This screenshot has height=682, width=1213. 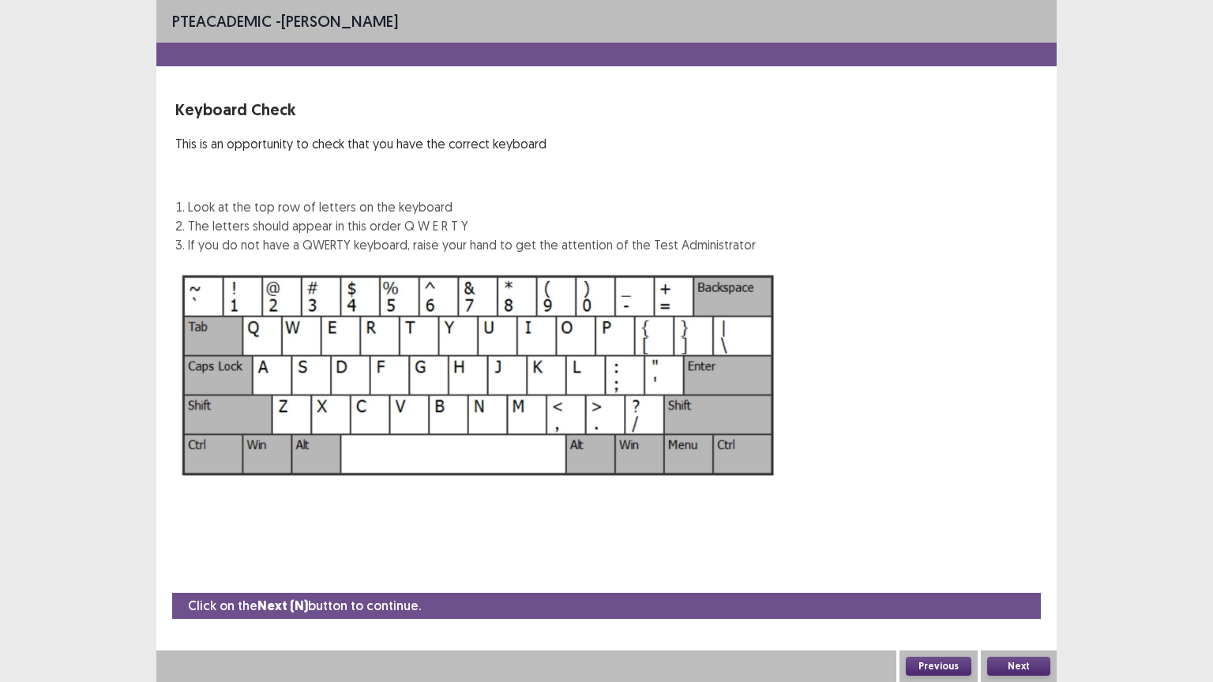 I want to click on img: Keyboard Image, so click(x=478, y=375).